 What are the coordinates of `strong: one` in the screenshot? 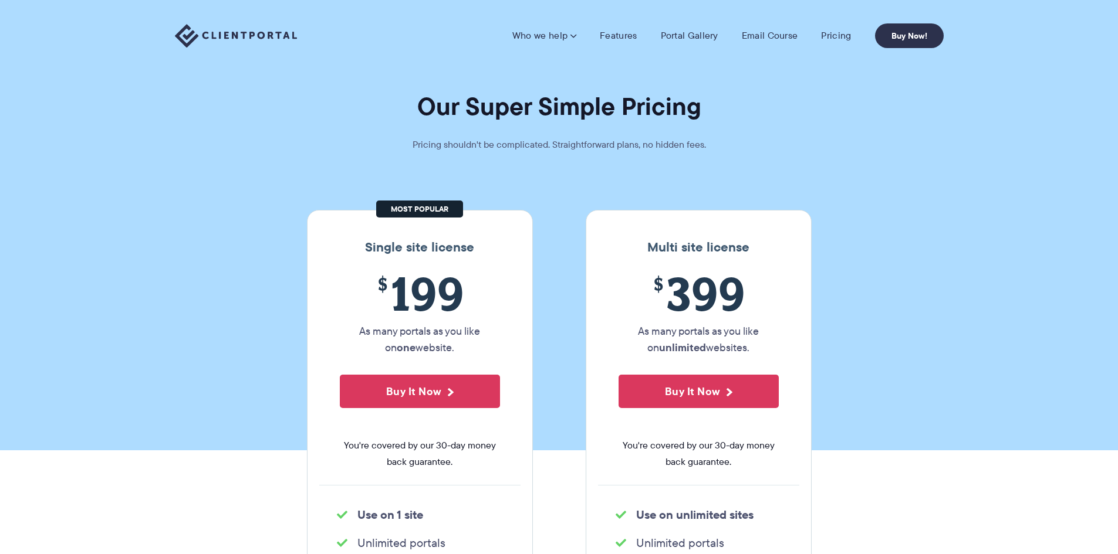 It's located at (406, 347).